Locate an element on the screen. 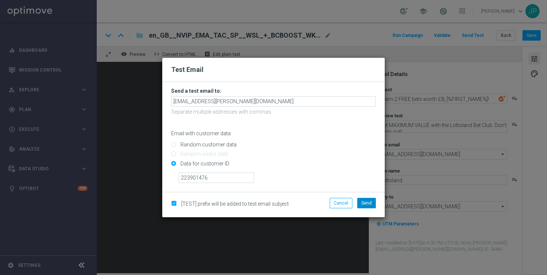 Image resolution: width=547 pixels, height=275 pixels. h2: Test Email is located at coordinates (274, 70).